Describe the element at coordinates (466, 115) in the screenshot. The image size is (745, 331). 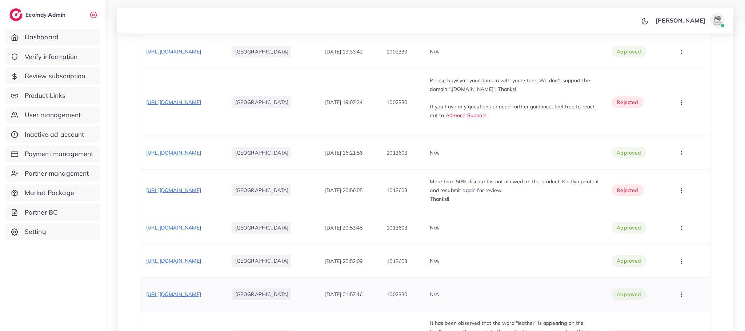
I see `a: Adreach Support` at that location.